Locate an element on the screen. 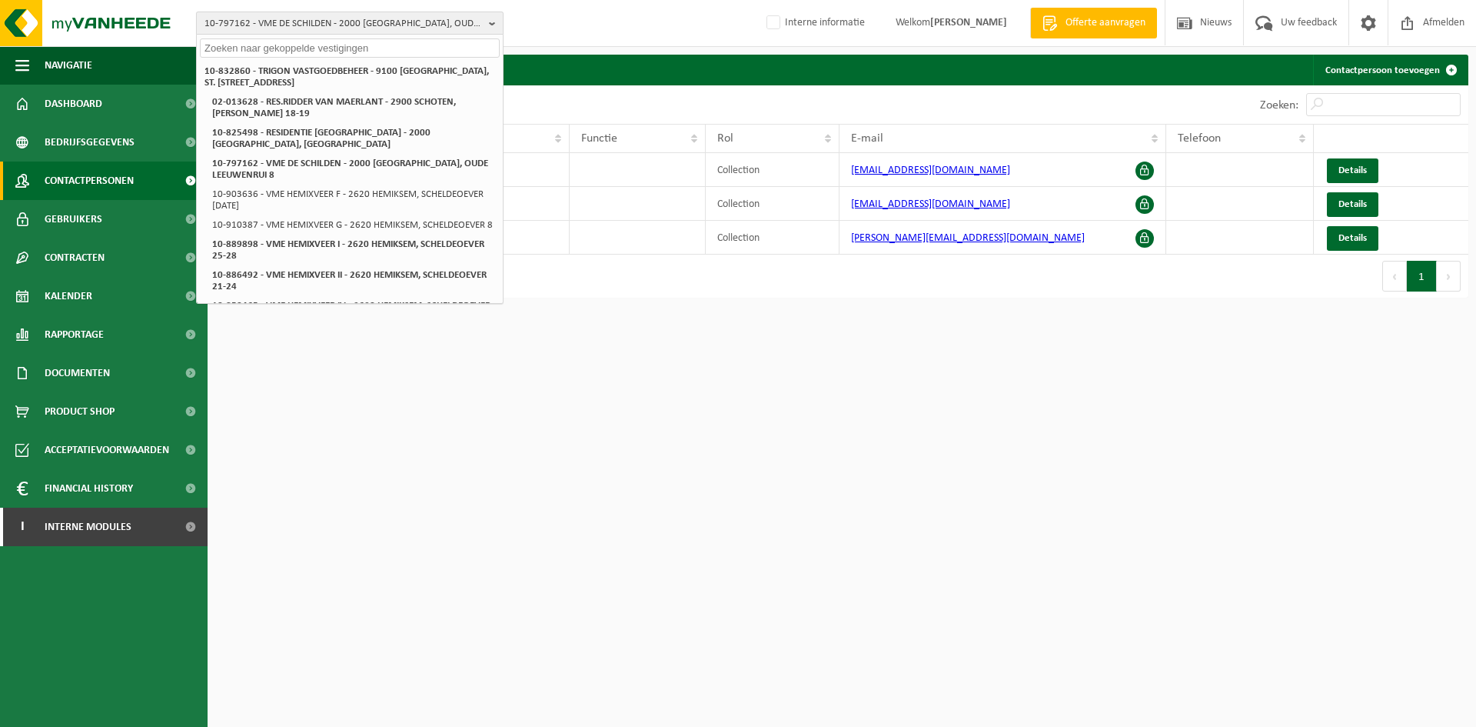 This screenshot has width=1476, height=727. a: Offerte aanvragen is located at coordinates (1093, 23).